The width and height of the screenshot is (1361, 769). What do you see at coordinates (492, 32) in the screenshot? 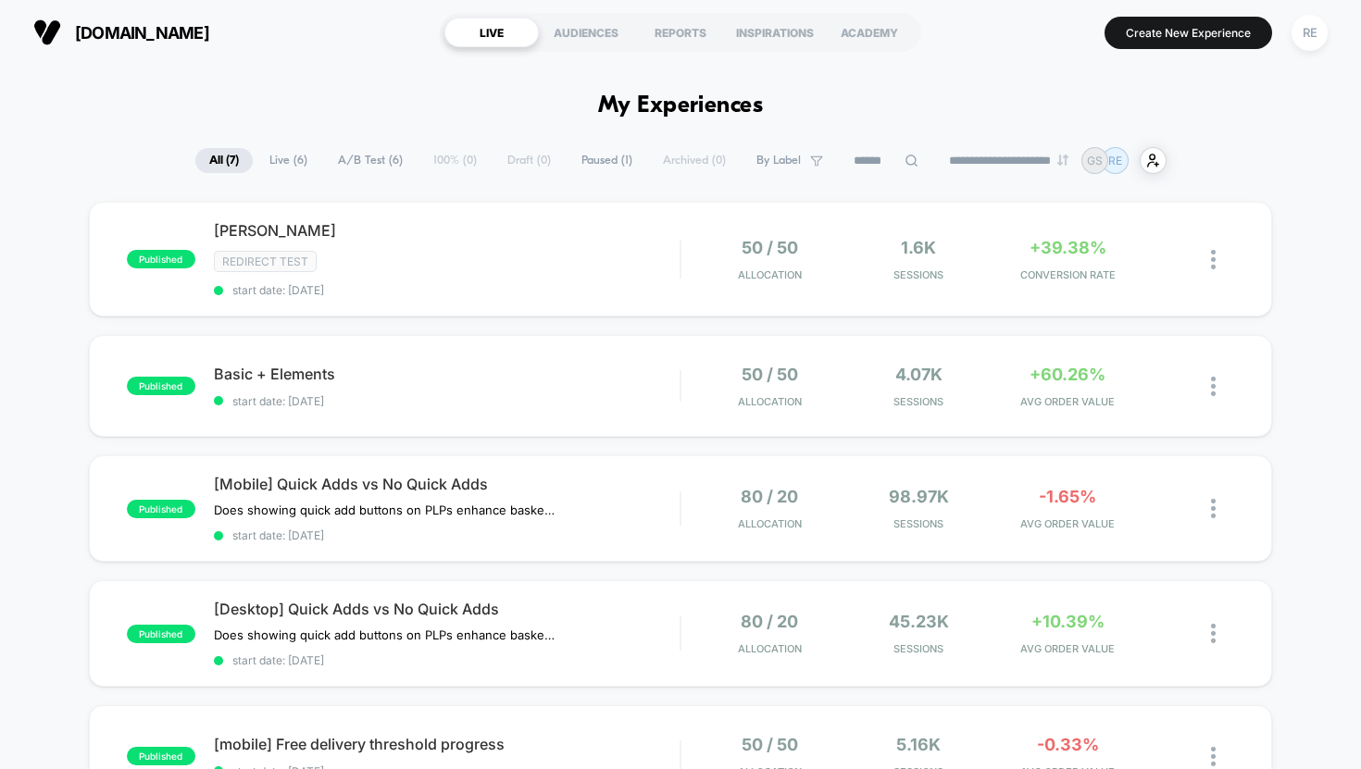
I see `div: LIVE` at bounding box center [492, 32].